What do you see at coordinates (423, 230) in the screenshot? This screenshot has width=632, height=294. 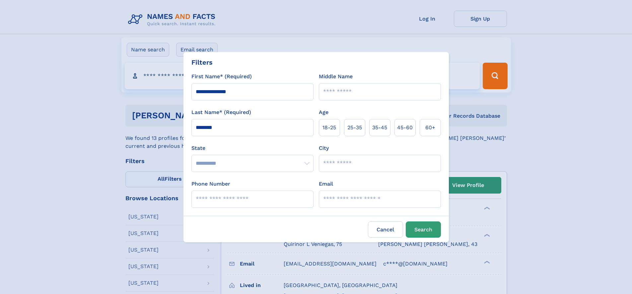 I see `button: Search` at bounding box center [423, 230].